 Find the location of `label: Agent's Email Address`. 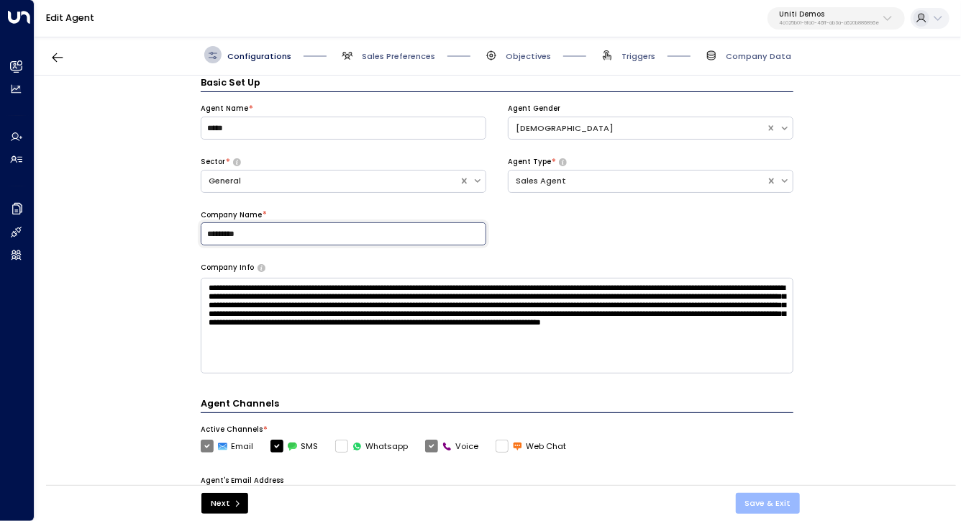

label: Agent's Email Address is located at coordinates (242, 481).